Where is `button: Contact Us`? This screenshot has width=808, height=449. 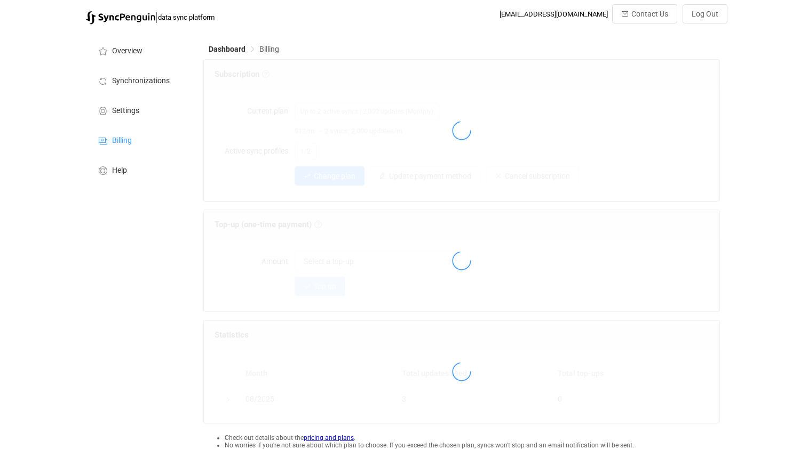 button: Contact Us is located at coordinates (644, 14).